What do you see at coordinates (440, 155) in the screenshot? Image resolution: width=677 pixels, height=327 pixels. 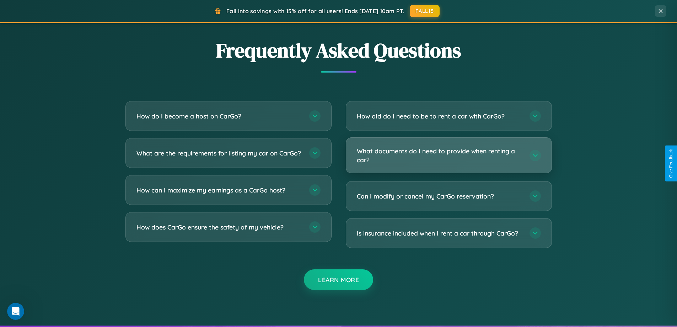 I see `h3: What documents do I need to provide when renting a car?` at bounding box center [440, 155].